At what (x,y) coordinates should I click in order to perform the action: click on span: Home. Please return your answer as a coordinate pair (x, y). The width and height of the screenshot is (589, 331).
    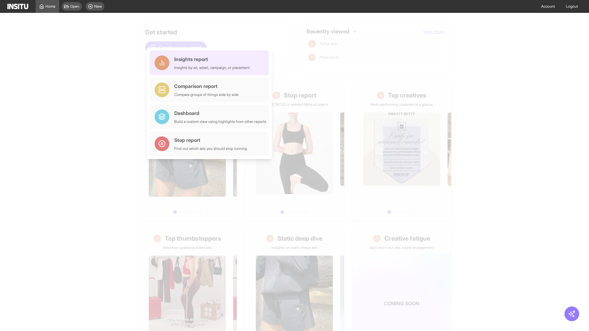
    Looking at the image, I should click on (50, 6).